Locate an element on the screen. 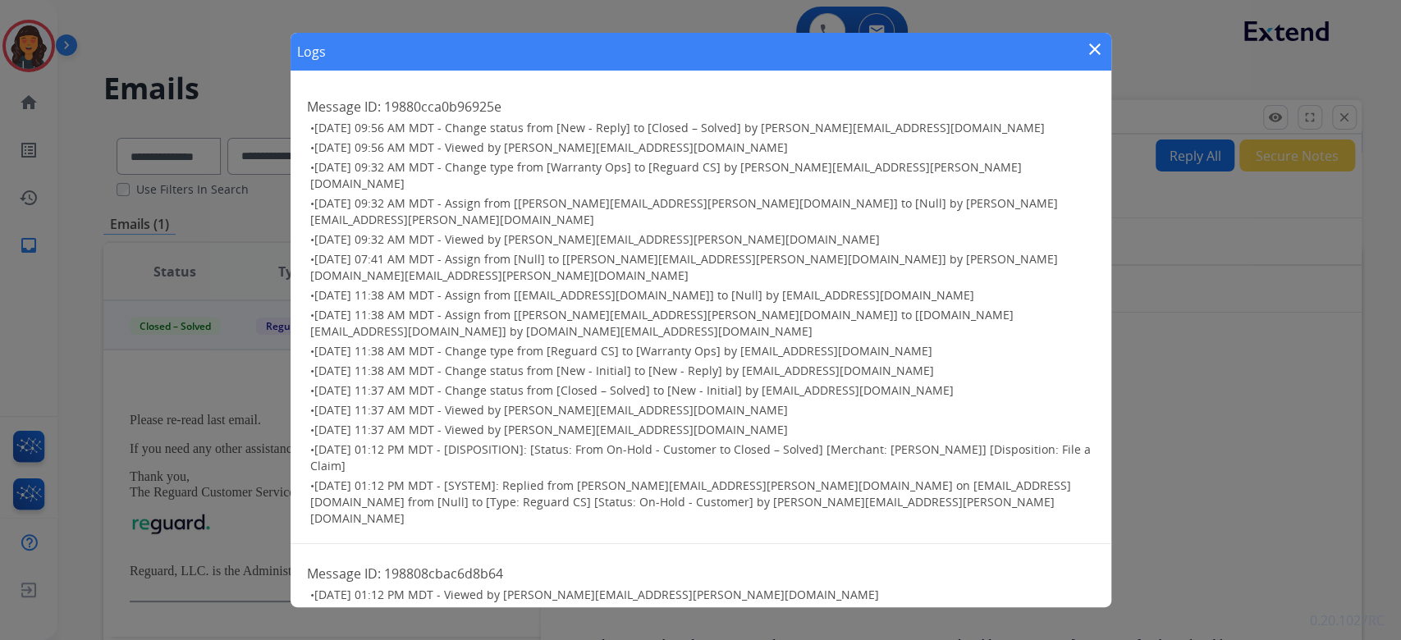 This screenshot has width=1401, height=640. span: 198808cbac6d8b64 is located at coordinates (443, 574).